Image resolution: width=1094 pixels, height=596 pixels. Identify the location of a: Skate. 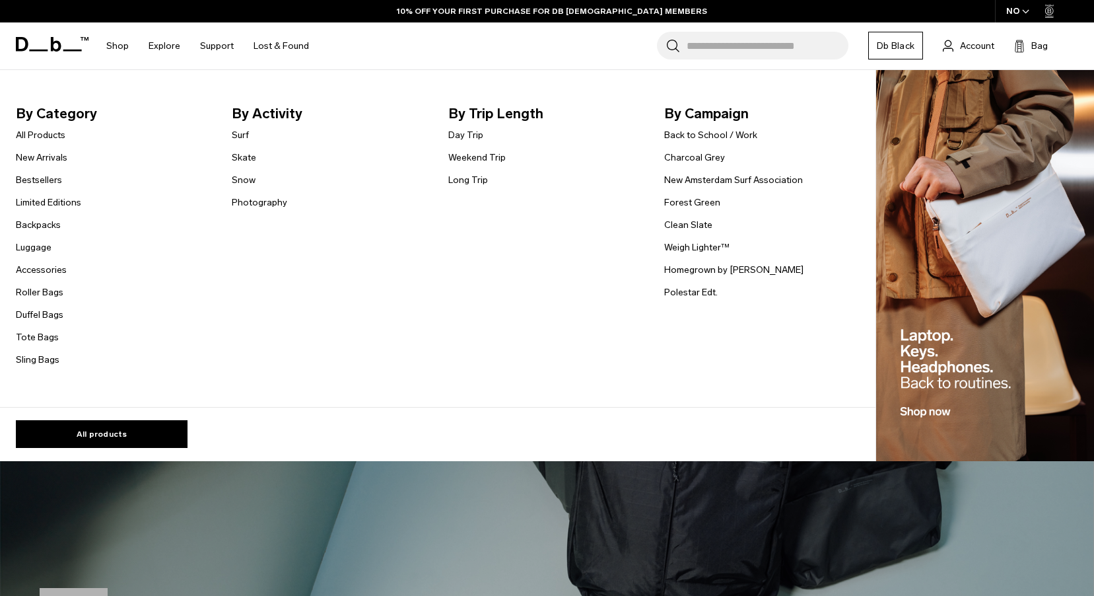
(244, 157).